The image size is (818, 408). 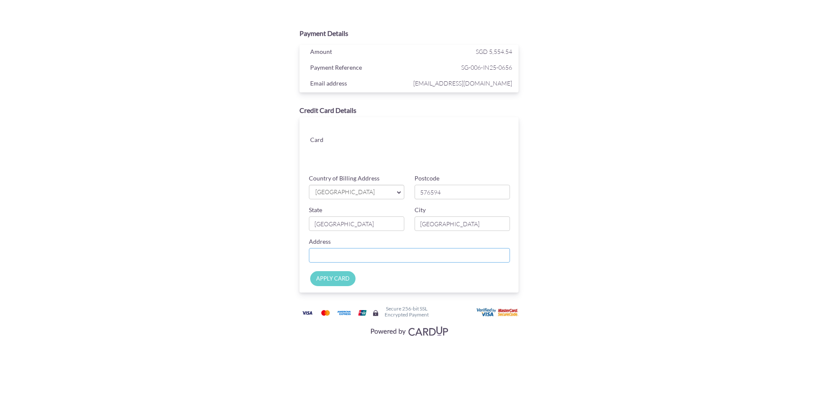 I want to click on img: User card, so click(x=498, y=313).